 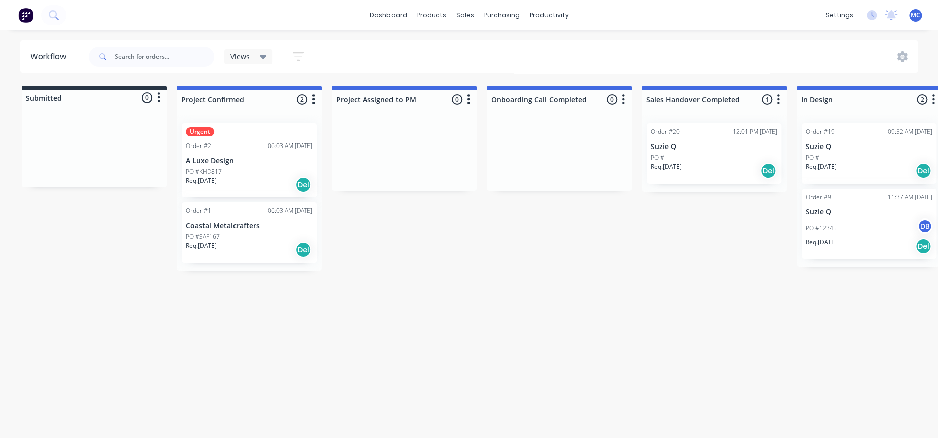 I want to click on span: Views, so click(x=240, y=56).